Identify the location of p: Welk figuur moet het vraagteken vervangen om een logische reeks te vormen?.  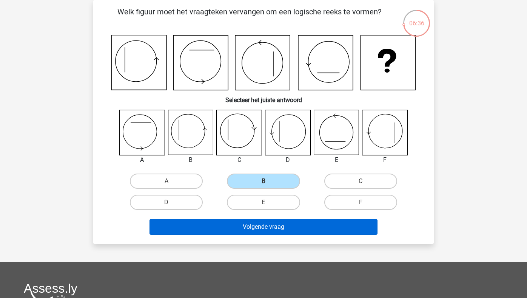
(249, 17).